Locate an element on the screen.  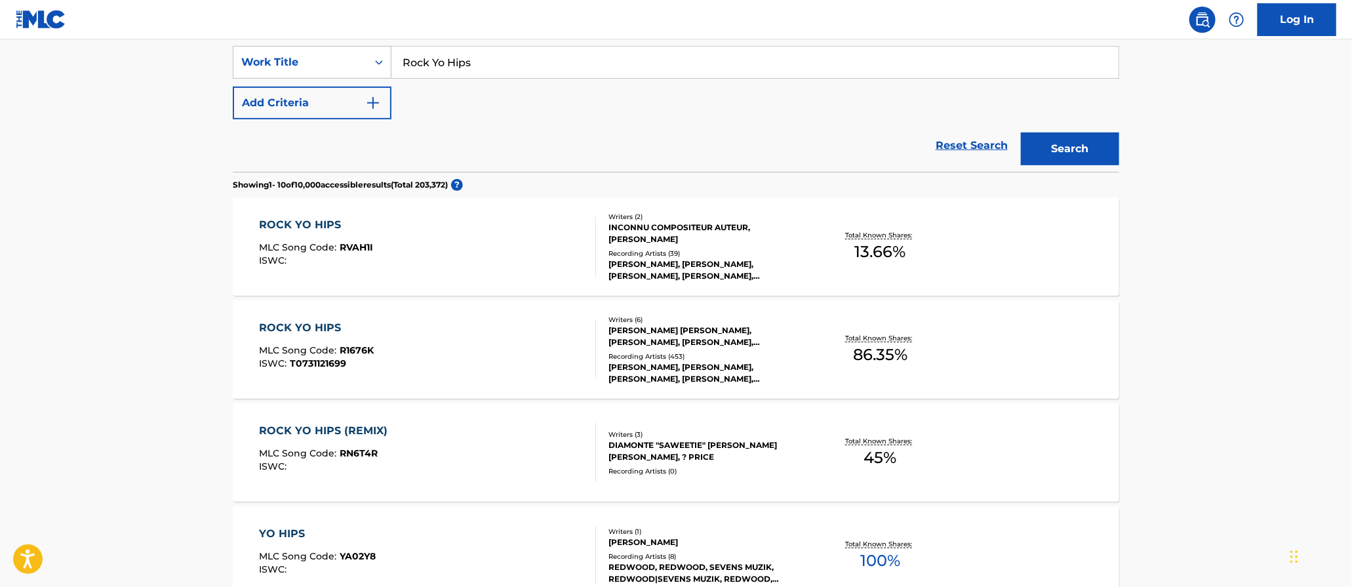
p: Showing 1 - 10 of 10,000 accessible results (Total 203,372 ) is located at coordinates (340, 185).